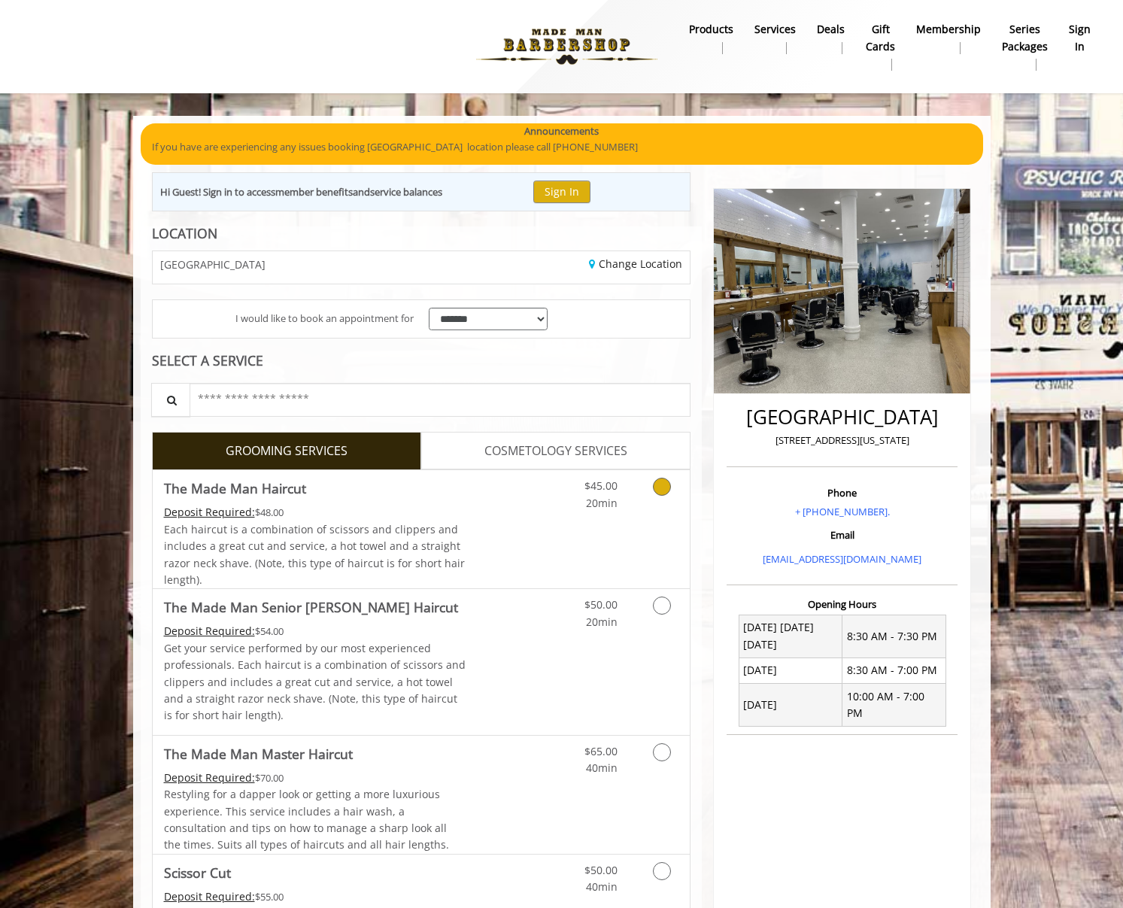 The width and height of the screenshot is (1123, 908). Describe the element at coordinates (842, 604) in the screenshot. I see `h3: Opening Hours` at that location.